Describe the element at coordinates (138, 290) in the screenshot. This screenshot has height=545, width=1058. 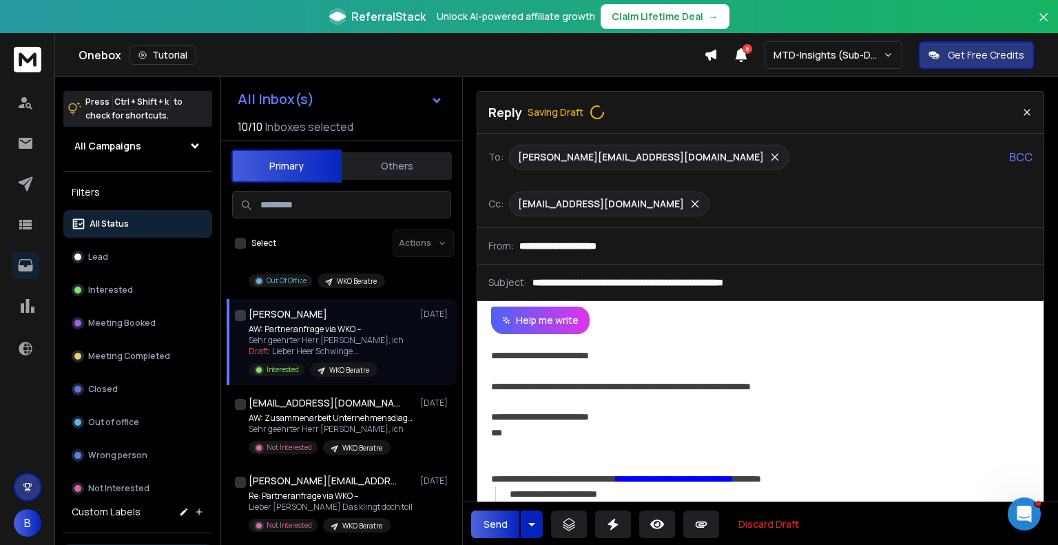
I see `button: Interested` at that location.